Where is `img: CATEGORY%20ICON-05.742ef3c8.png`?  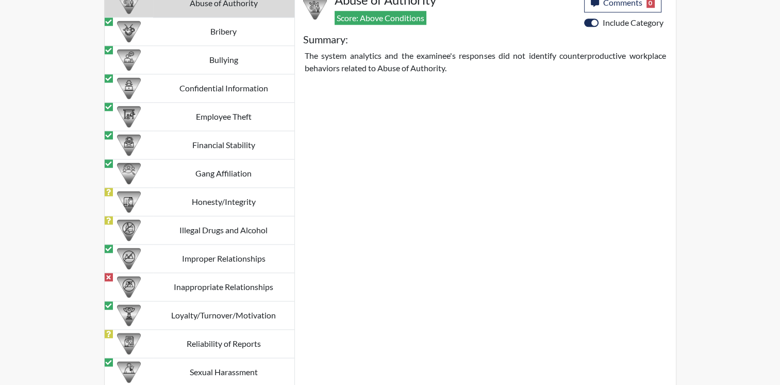 img: CATEGORY%20ICON-05.742ef3c8.png is located at coordinates (129, 88).